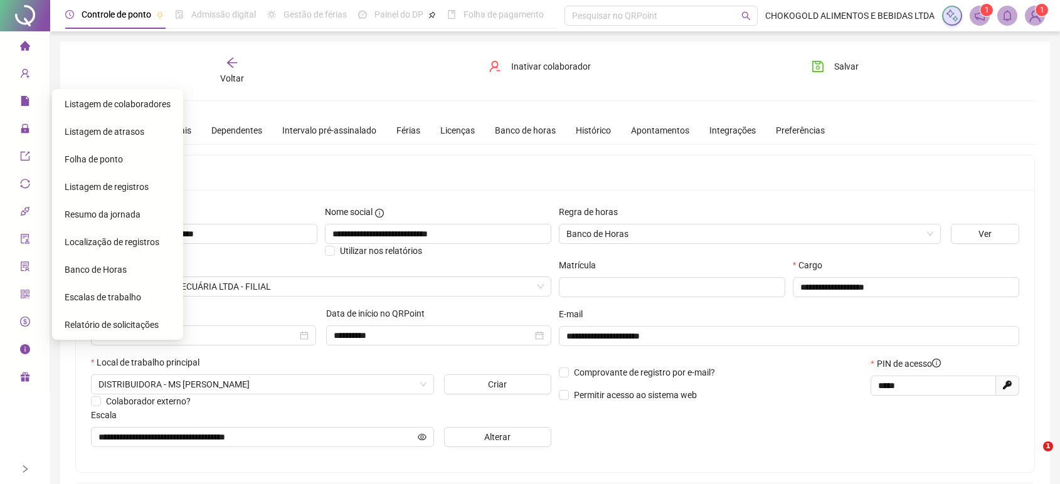 This screenshot has width=1060, height=484. I want to click on span: clock-circle, so click(70, 14).